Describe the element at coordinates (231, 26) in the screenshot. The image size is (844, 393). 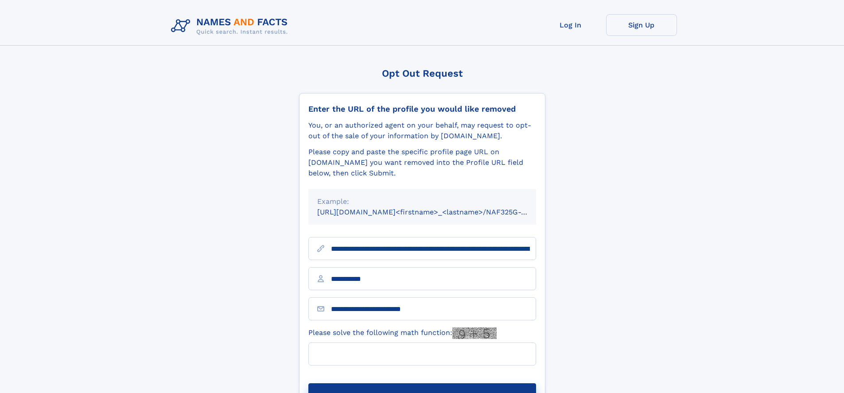
I see `img: Logo Names and Facts` at that location.